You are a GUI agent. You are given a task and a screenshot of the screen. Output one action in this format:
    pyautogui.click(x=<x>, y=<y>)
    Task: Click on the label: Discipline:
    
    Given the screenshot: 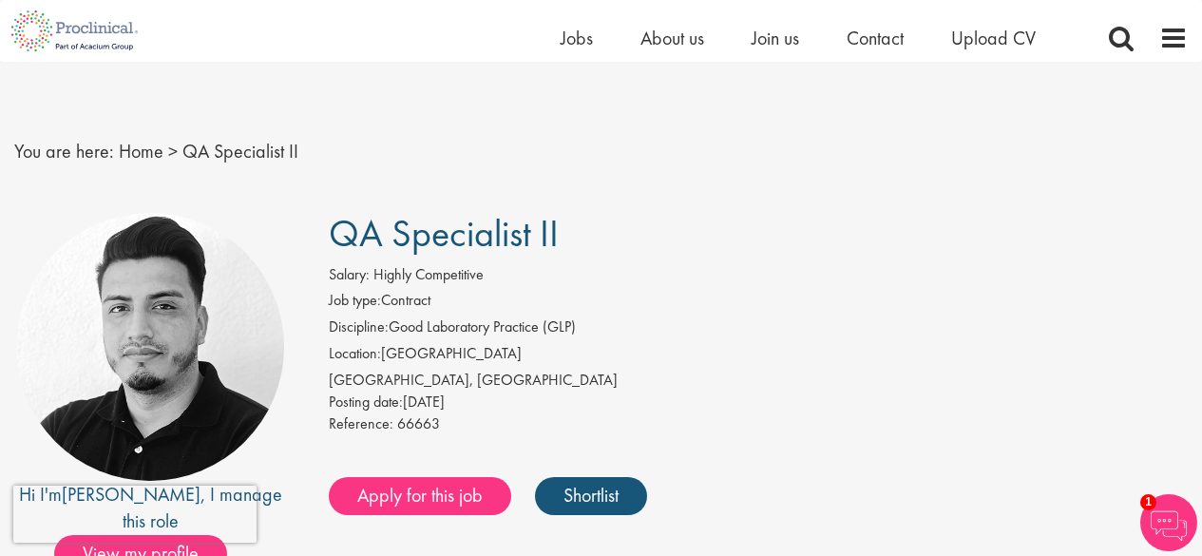 What is the action you would take?
    pyautogui.click(x=358, y=327)
    